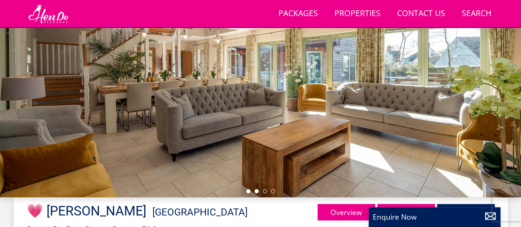  What do you see at coordinates (406, 212) in the screenshot?
I see `a: Gallery` at bounding box center [406, 212].